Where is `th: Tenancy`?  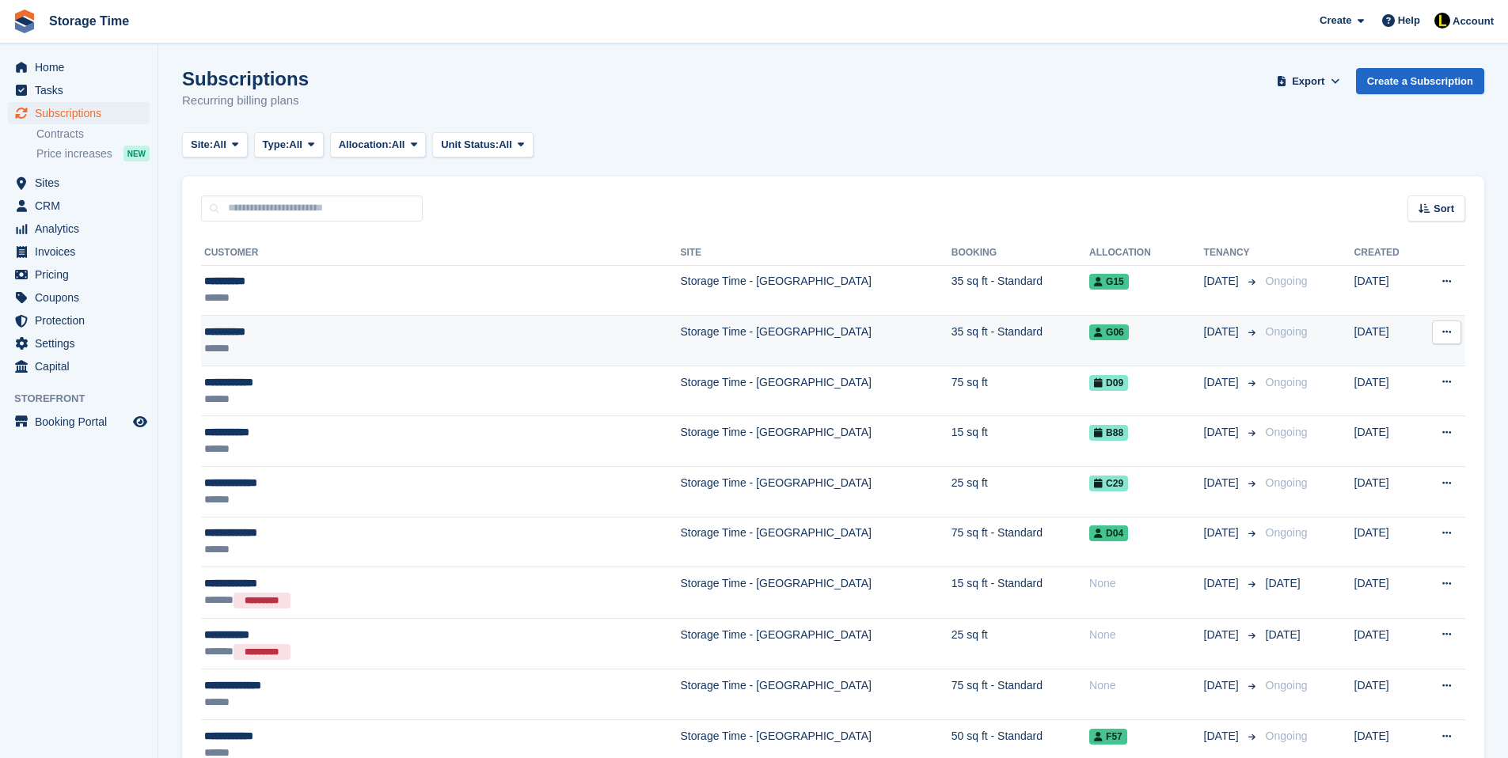
th: Tenancy is located at coordinates (1231, 253).